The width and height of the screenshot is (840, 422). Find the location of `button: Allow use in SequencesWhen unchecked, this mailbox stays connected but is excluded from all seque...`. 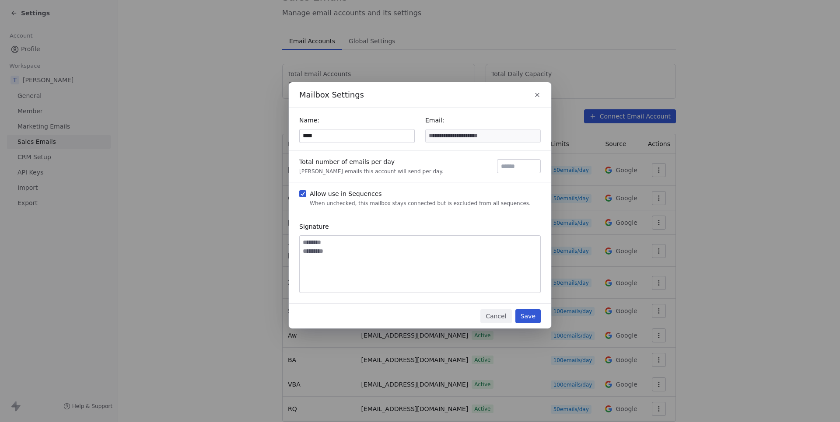

button: Allow use in SequencesWhen unchecked, this mailbox stays connected but is excluded from all seque... is located at coordinates (303, 194).